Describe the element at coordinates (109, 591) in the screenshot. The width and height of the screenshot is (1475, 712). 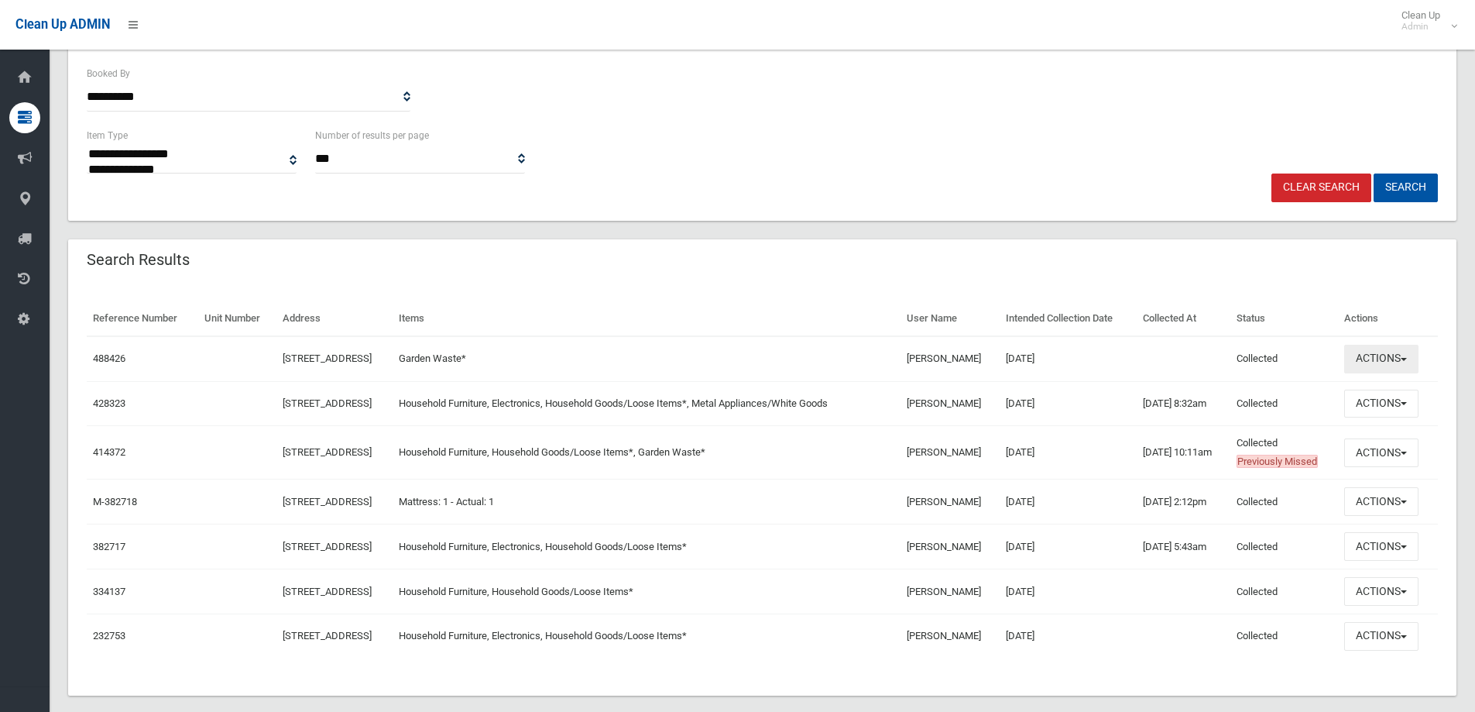
I see `a: 334137` at that location.